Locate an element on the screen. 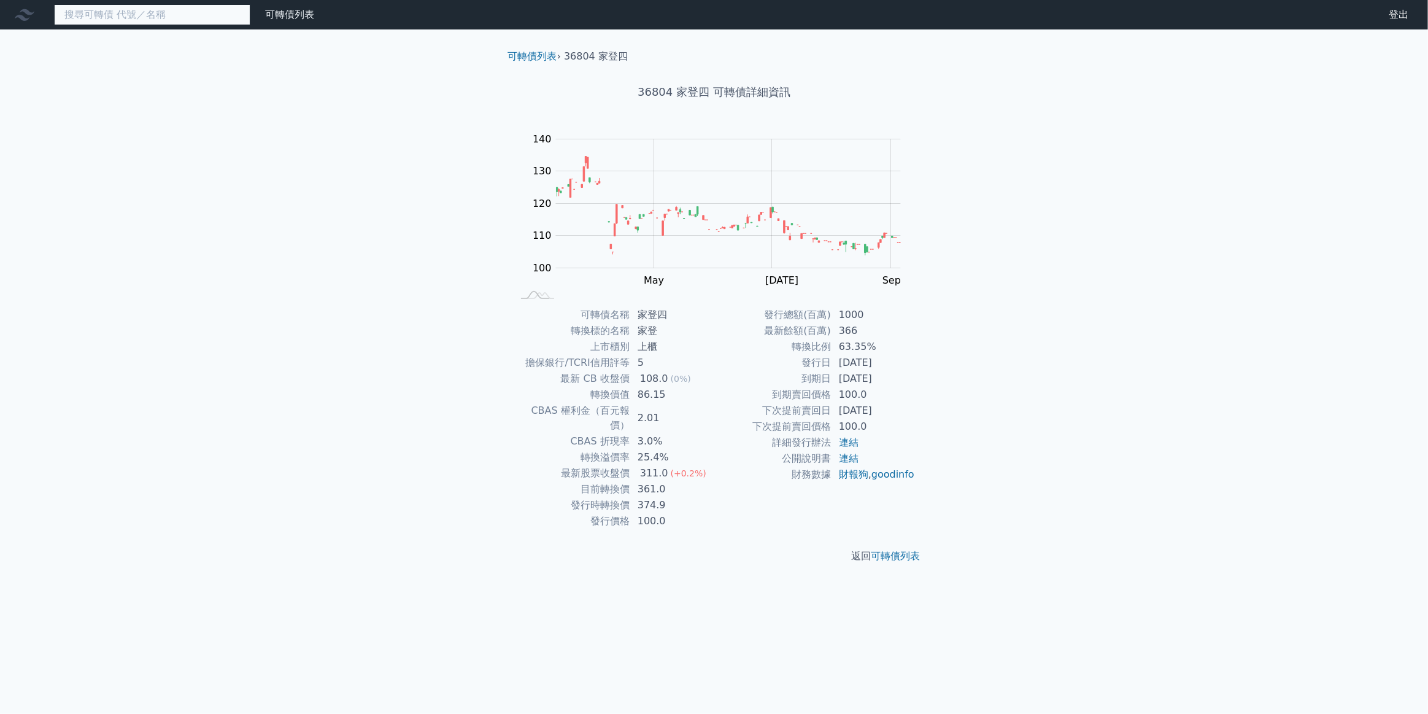 The image size is (1428, 714). td: 公開說明書 is located at coordinates (773, 458).